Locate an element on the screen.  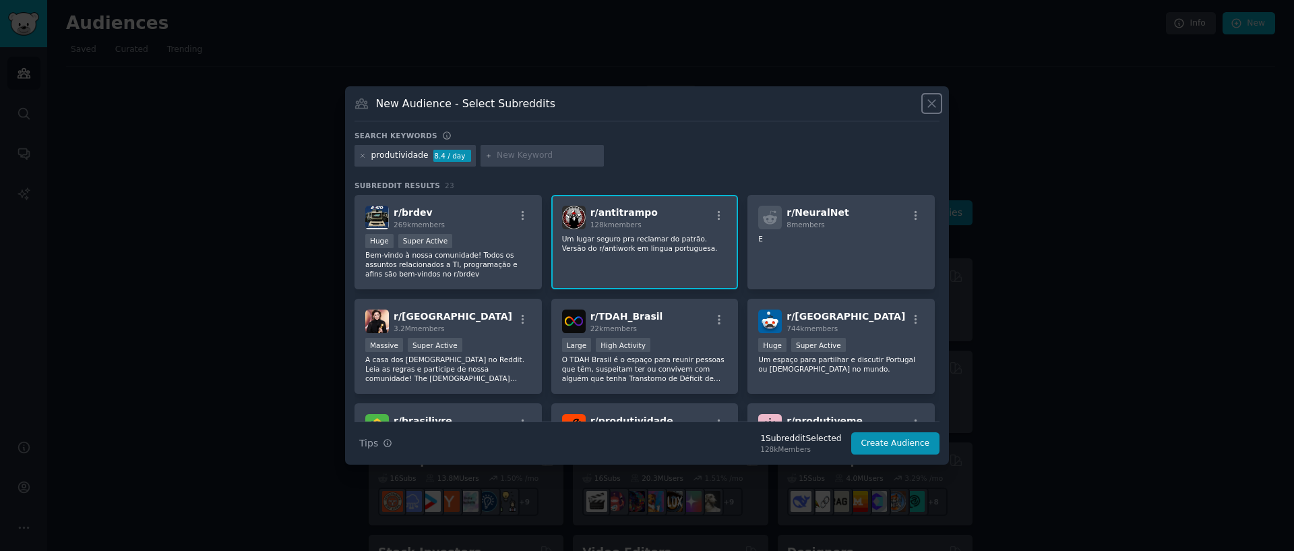
div: Massive is located at coordinates (384, 344).